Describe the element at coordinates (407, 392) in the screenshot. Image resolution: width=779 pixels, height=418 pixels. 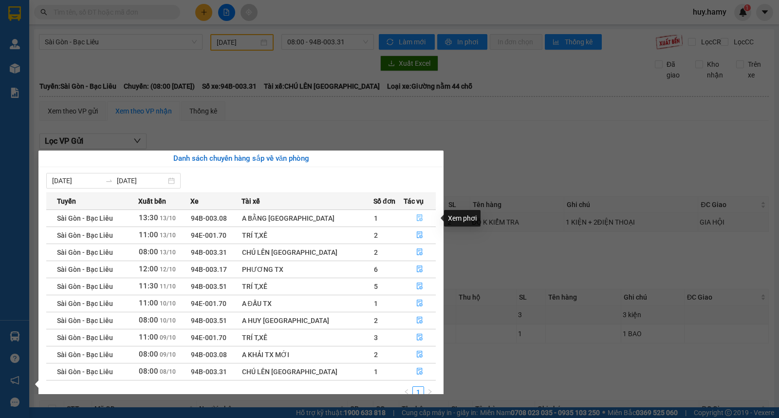
I see `button: left` at that location.